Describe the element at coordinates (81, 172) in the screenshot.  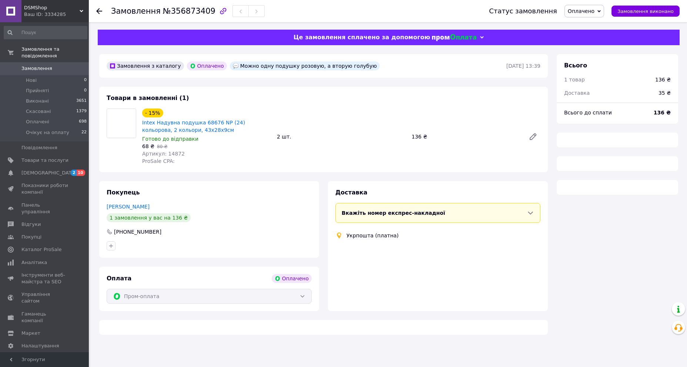
I see `span: 10` at that location.